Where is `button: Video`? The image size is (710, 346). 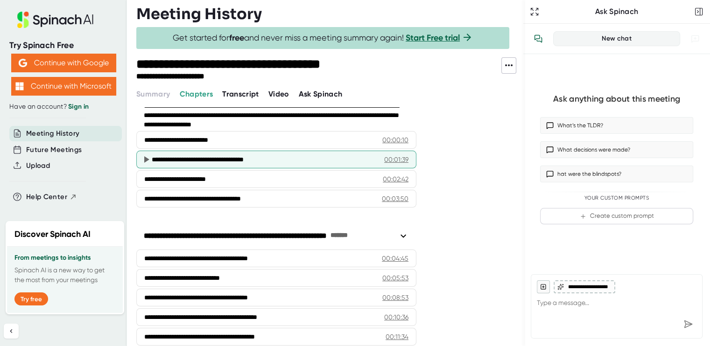 button: Video is located at coordinates (279, 94).